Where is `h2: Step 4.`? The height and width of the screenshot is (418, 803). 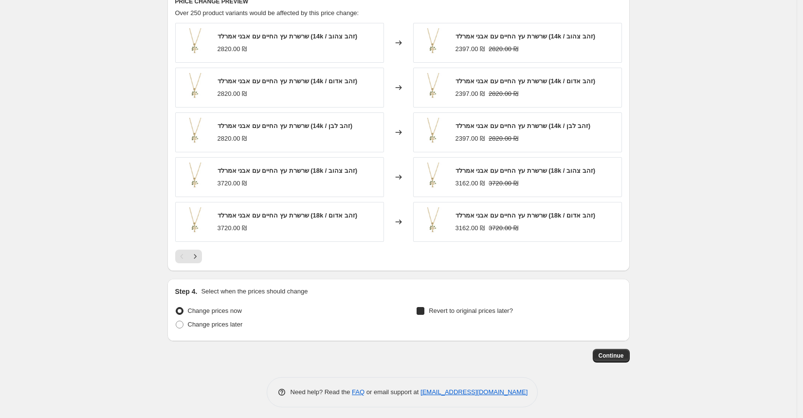 h2: Step 4. is located at coordinates (186, 292).